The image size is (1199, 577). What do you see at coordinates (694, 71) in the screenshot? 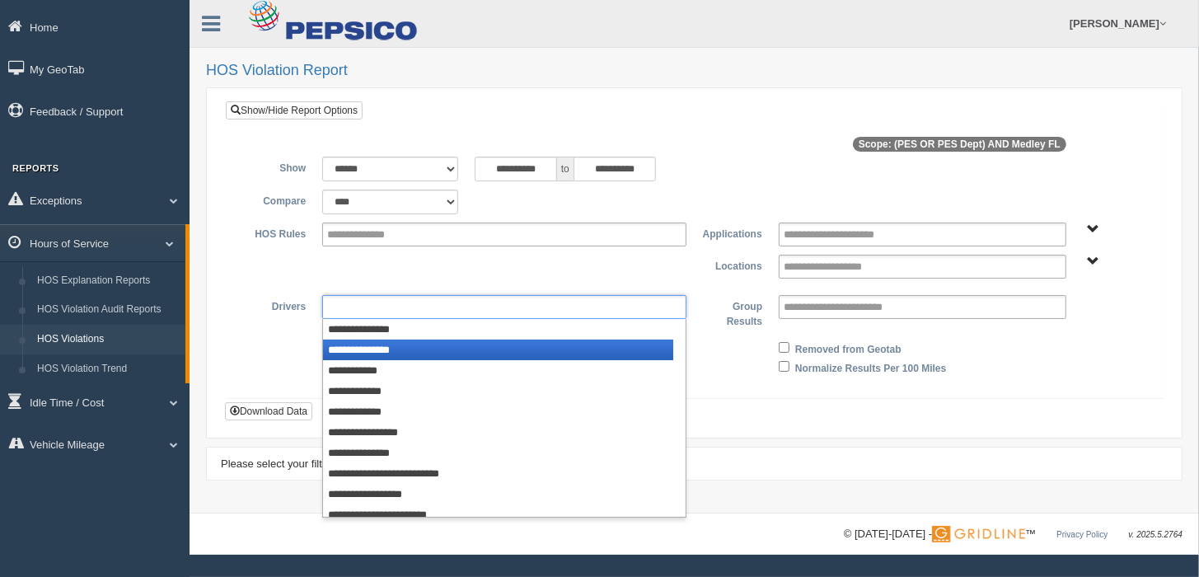
I see `h2: HOS Violation Report` at bounding box center [694, 71].